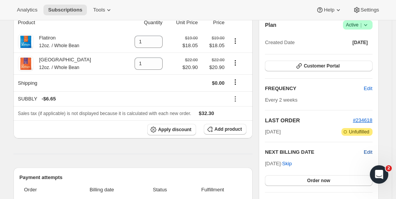 This screenshot has height=199, width=396. I want to click on span: Skip, so click(287, 164).